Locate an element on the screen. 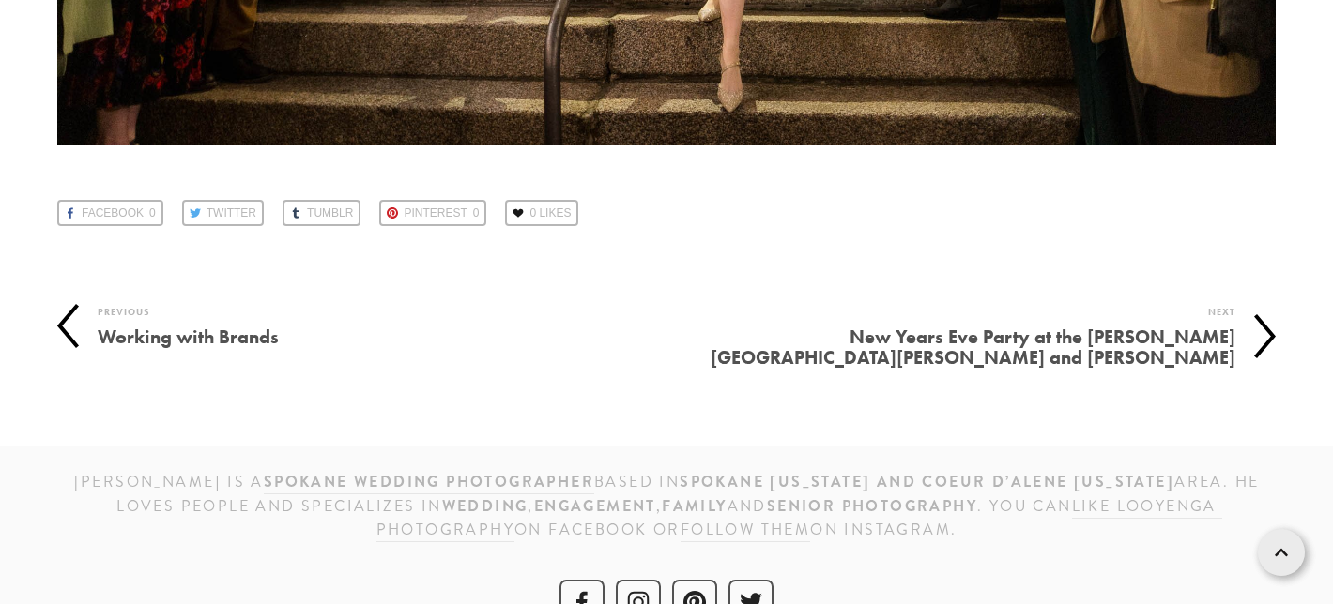 Image resolution: width=1333 pixels, height=604 pixels. span: 0 Likes is located at coordinates (550, 213).